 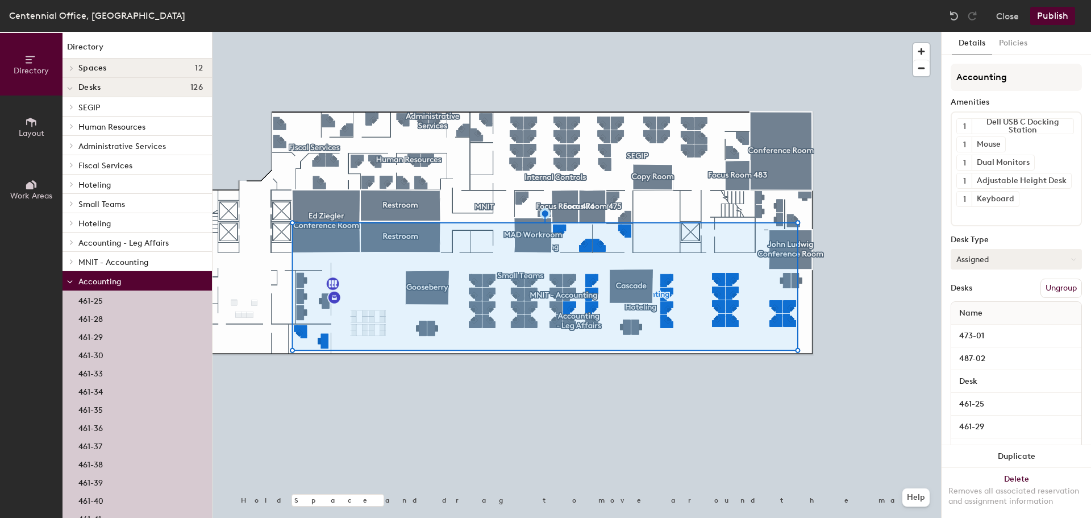 What do you see at coordinates (1016, 493) in the screenshot?
I see `button: DeleteRemoves all associated reservation and assignment information` at bounding box center [1016, 493].